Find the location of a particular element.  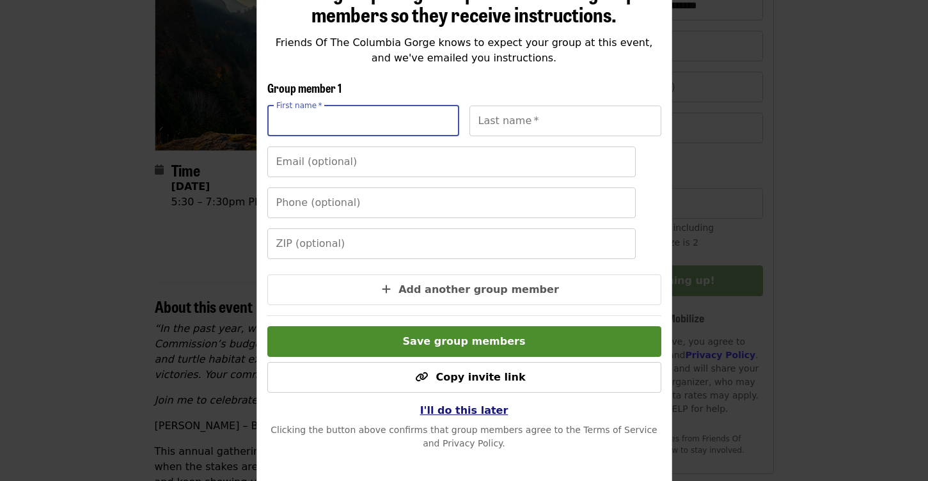

button: Save group members is located at coordinates (464, 341).